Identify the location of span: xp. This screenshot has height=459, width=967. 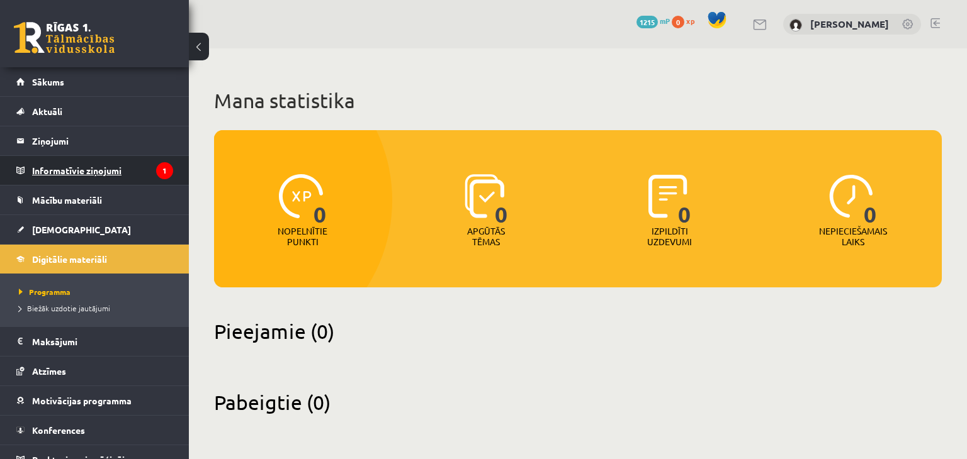
(690, 21).